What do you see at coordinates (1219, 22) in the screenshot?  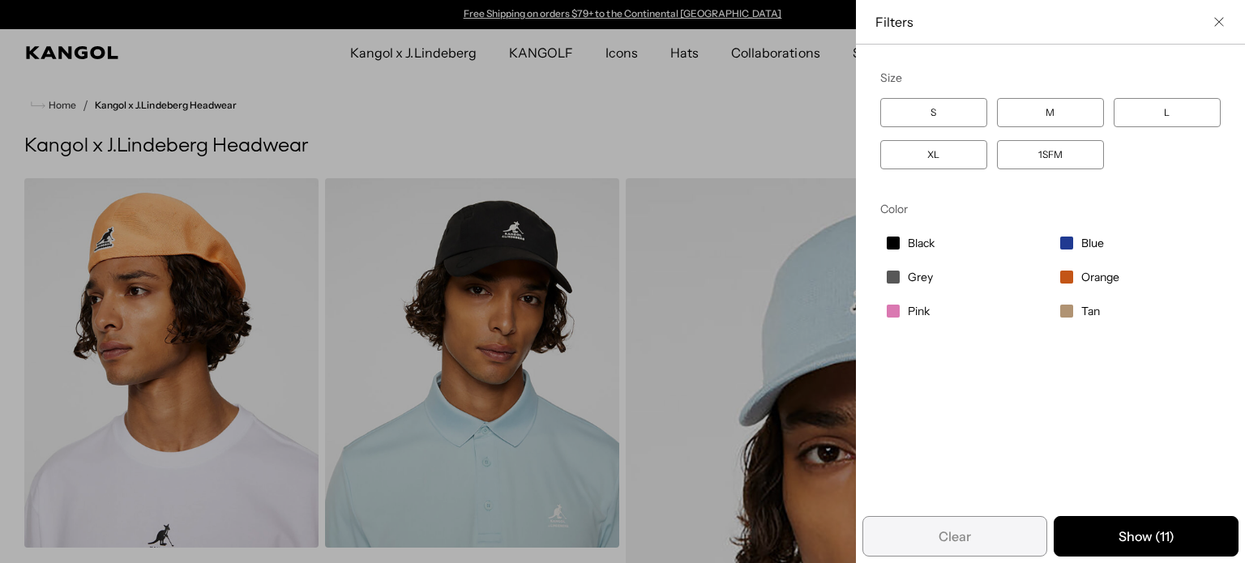 I see `button: Close filter list` at bounding box center [1219, 22].